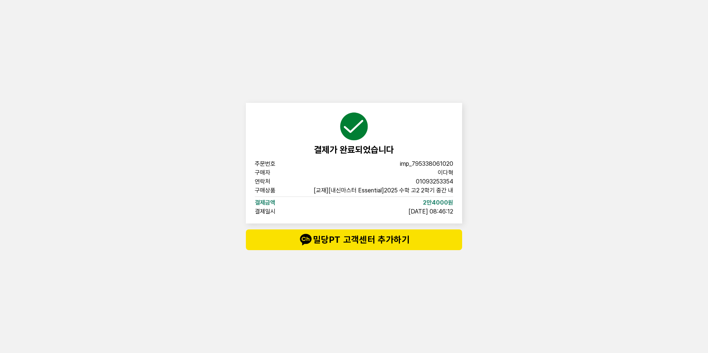  I want to click on span: 결제금액, so click(278, 203).